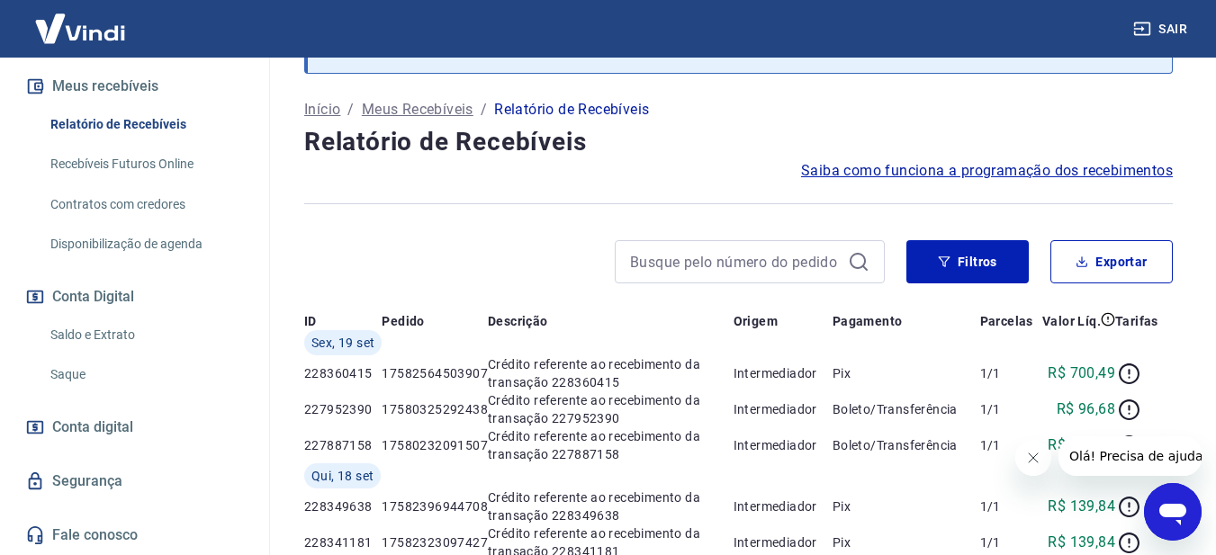  Describe the element at coordinates (343, 446) in the screenshot. I see `p: 227887158` at that location.